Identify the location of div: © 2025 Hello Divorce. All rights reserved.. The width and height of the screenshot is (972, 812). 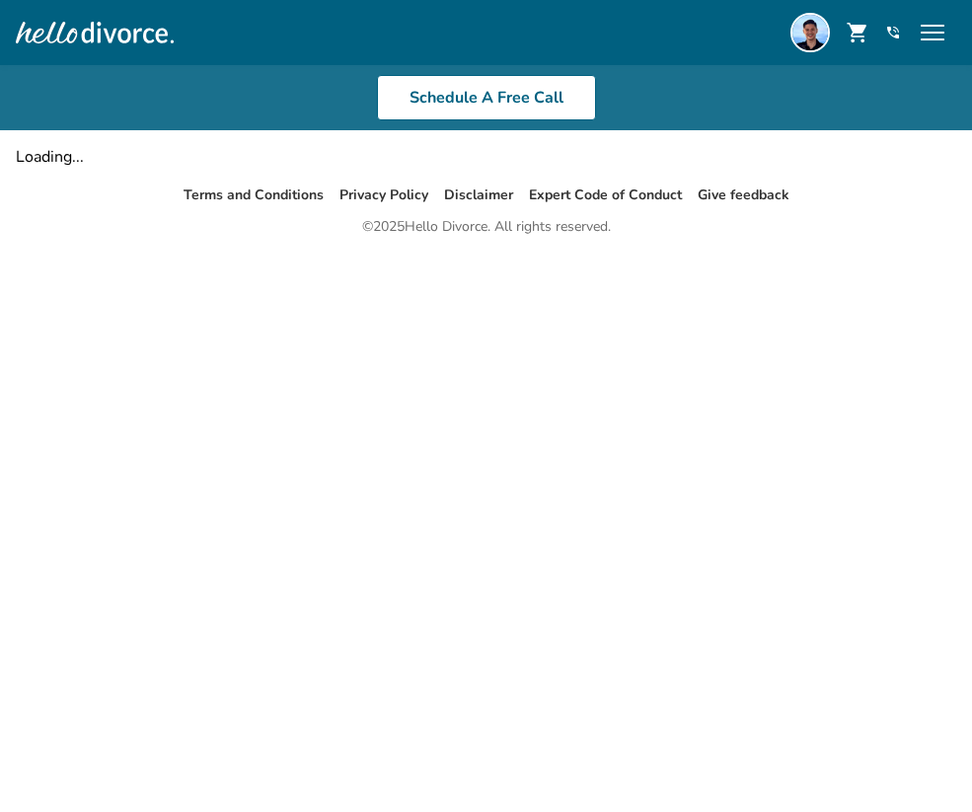
(486, 227).